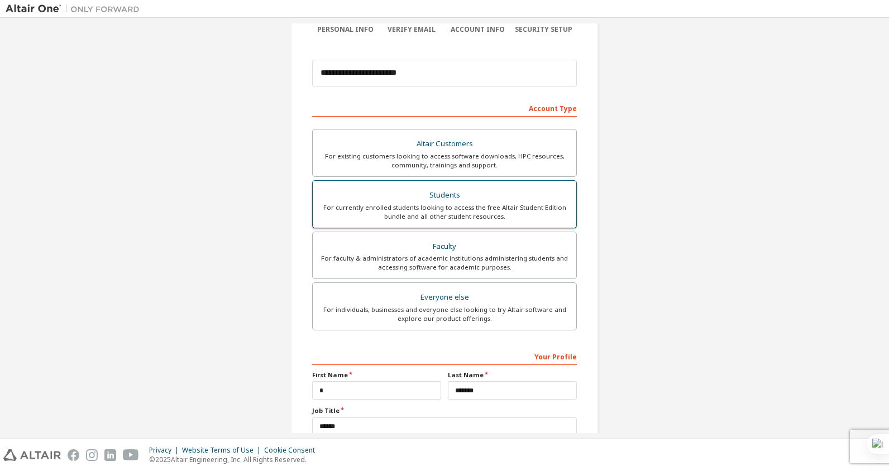  Describe the element at coordinates (223, 451) in the screenshot. I see `div: Website Terms of Use` at that location.